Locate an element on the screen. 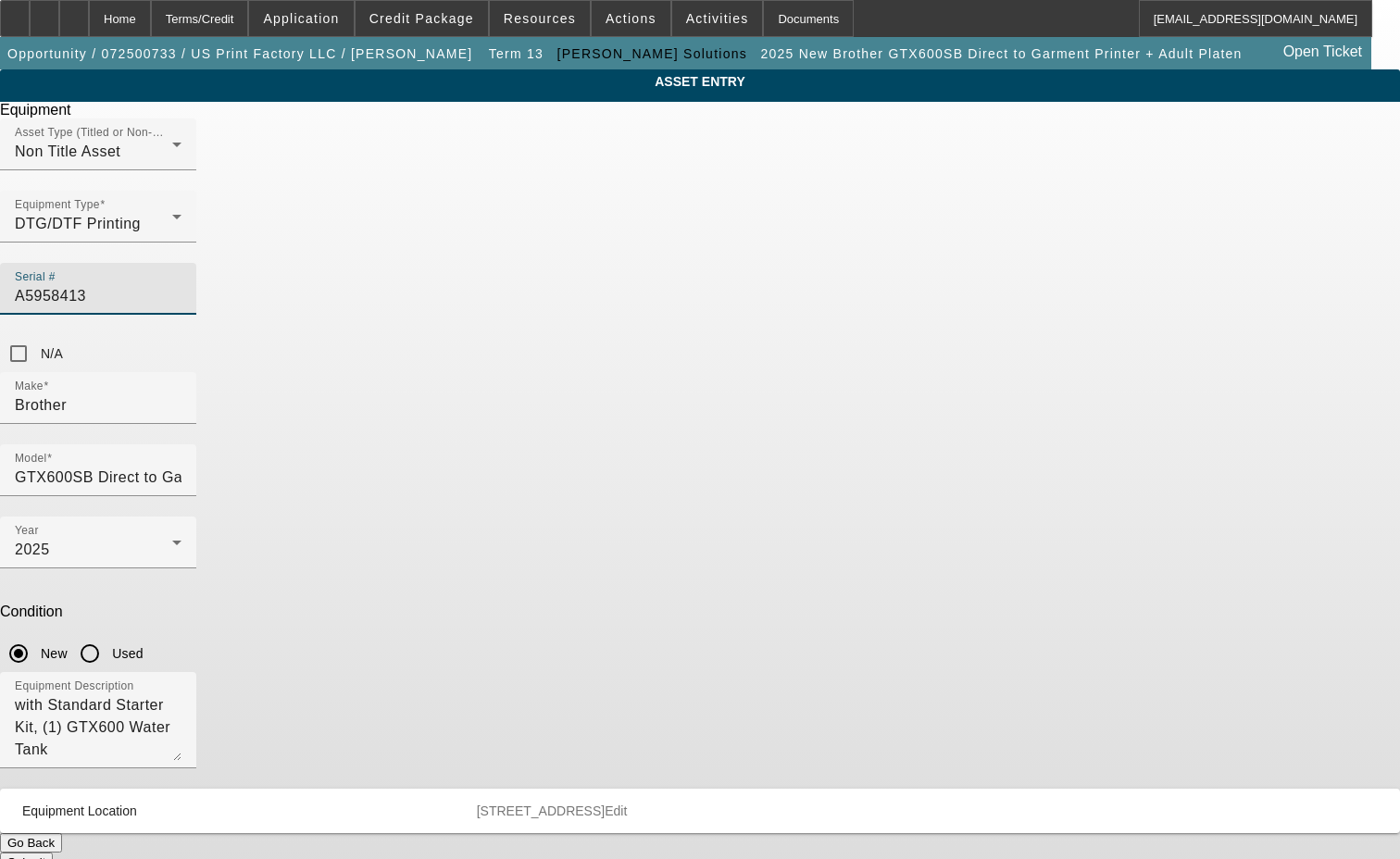  button: Activities is located at coordinates (717, 19).